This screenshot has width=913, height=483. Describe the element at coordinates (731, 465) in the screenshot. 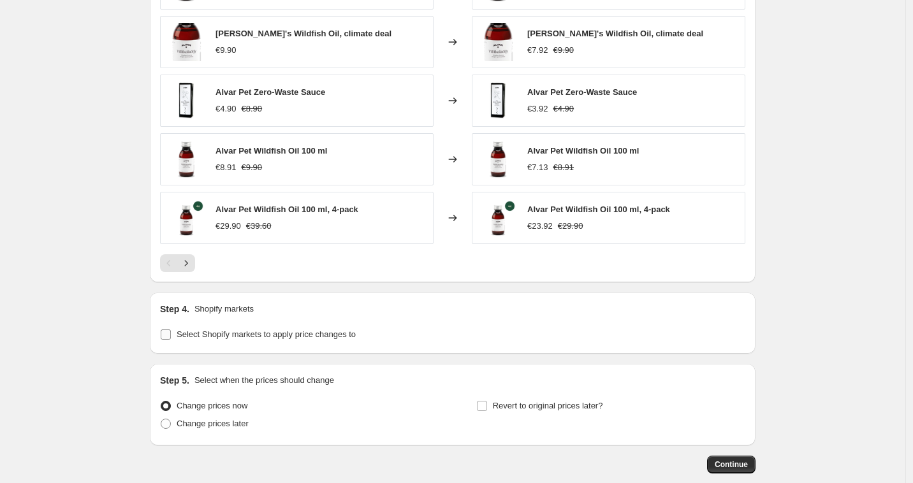

I see `span: Continue` at that location.